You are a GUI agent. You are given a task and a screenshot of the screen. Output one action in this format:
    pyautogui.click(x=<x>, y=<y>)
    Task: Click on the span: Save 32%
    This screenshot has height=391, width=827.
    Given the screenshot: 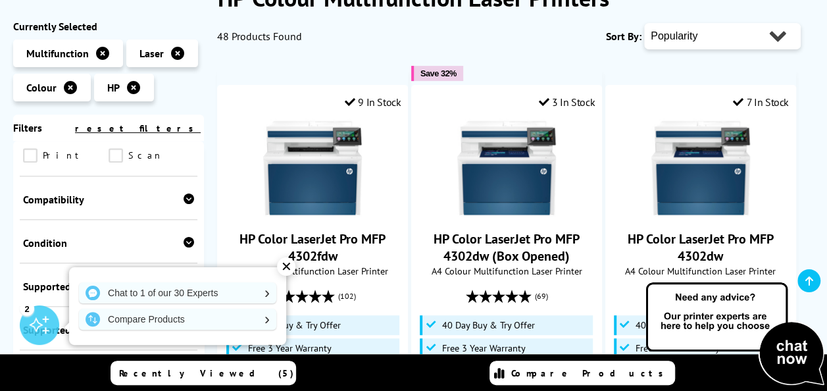 What is the action you would take?
    pyautogui.click(x=438, y=73)
    